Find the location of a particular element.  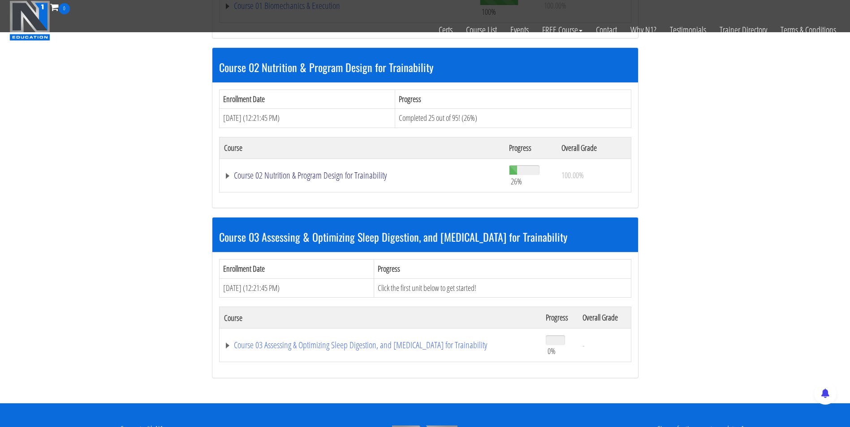

a: Testimonials is located at coordinates (687, 30).